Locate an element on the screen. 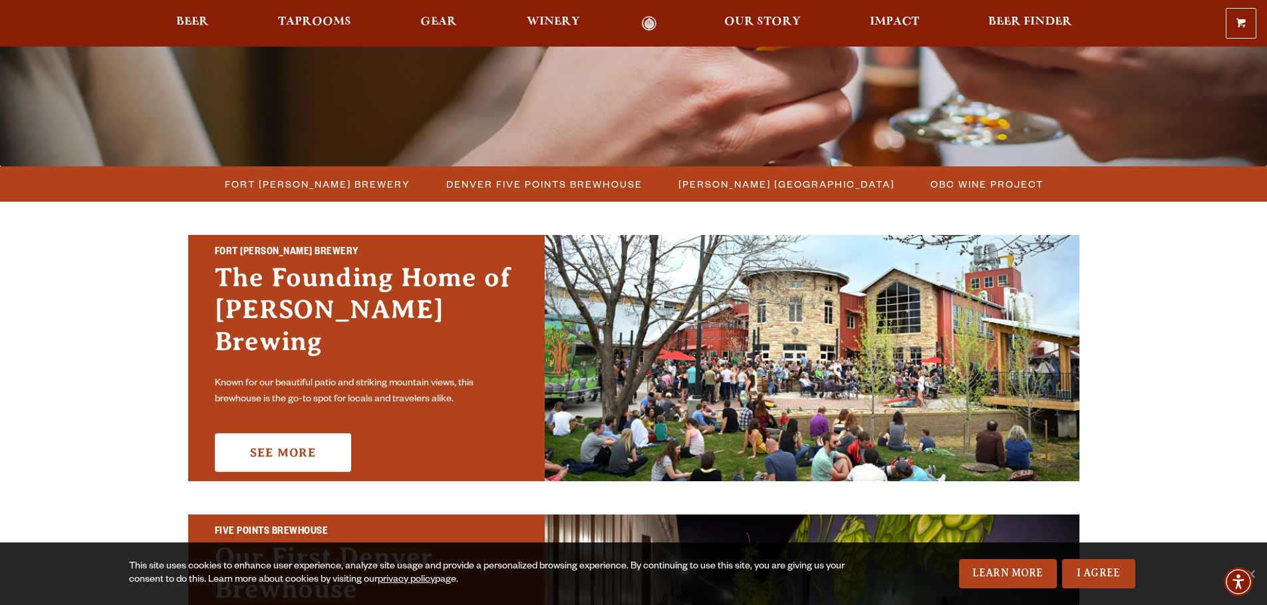 The height and width of the screenshot is (605, 1267). p: Known for our beautiful patio and striking mountain views, this brewhouse is the go-to spot for l... is located at coordinates (367, 392).